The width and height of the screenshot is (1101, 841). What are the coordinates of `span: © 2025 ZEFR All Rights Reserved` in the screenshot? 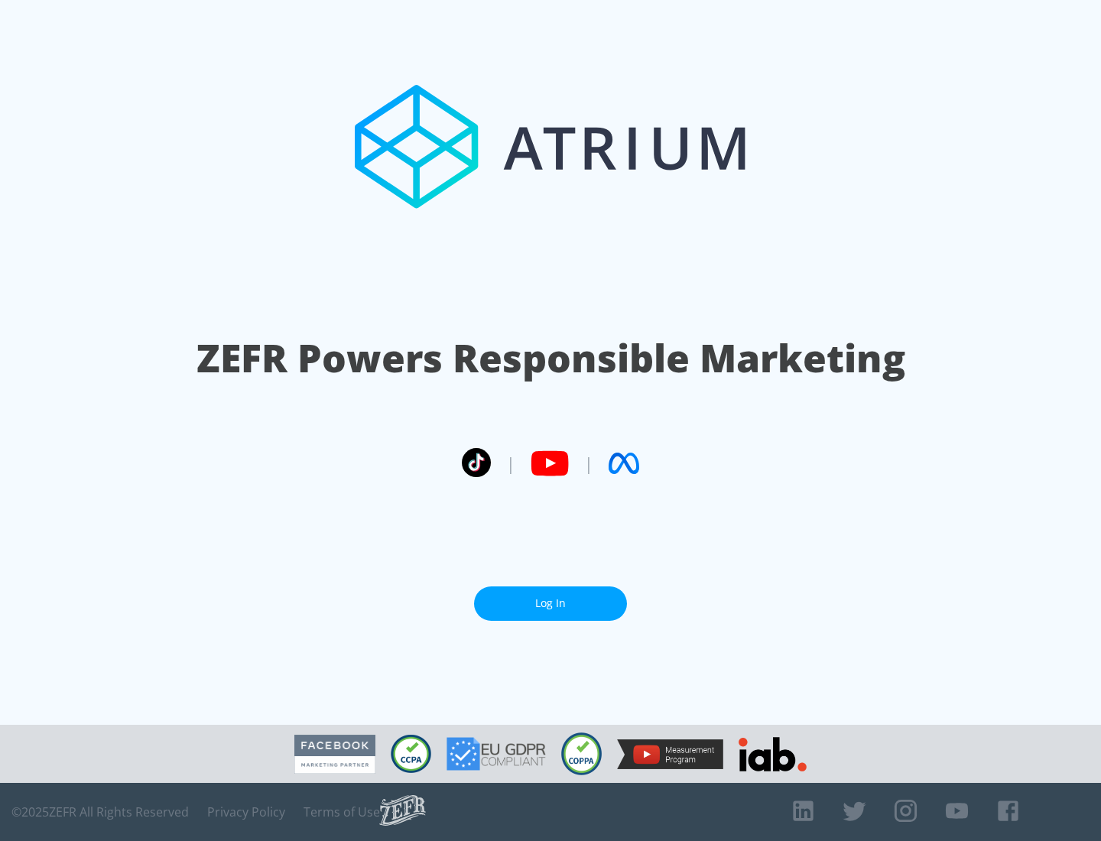 It's located at (100, 812).